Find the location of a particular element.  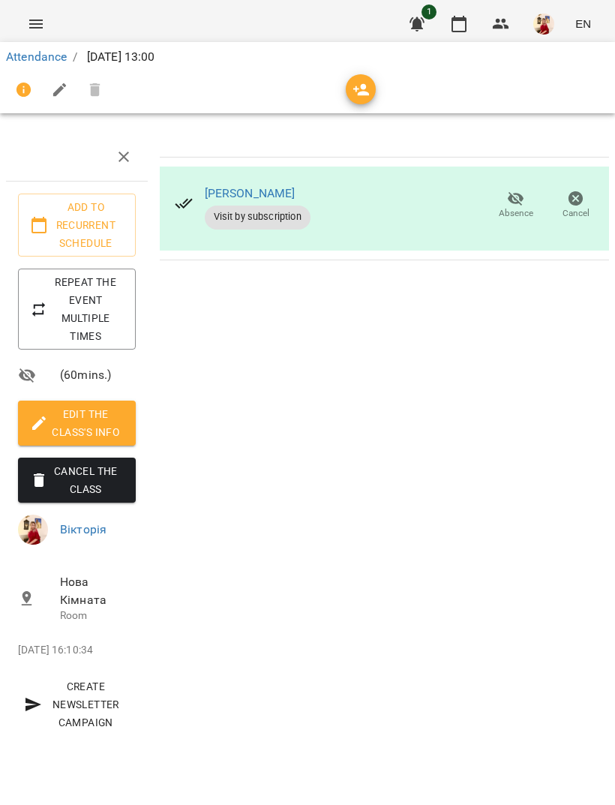

span: 1 is located at coordinates (429, 12).